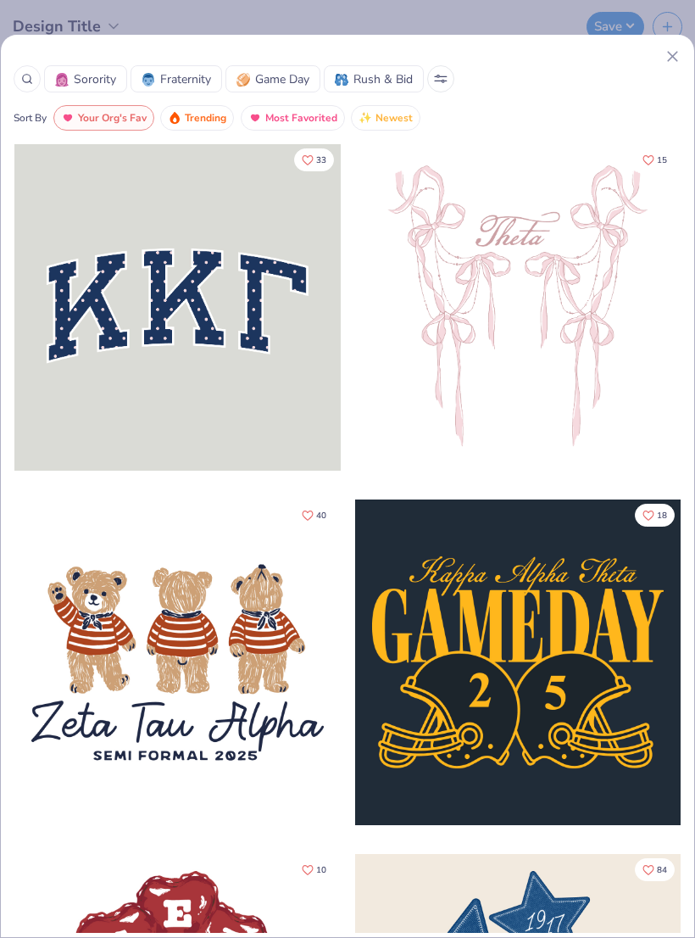 This screenshot has width=695, height=938. What do you see at coordinates (321, 160) in the screenshot?
I see `span: 33` at bounding box center [321, 160].